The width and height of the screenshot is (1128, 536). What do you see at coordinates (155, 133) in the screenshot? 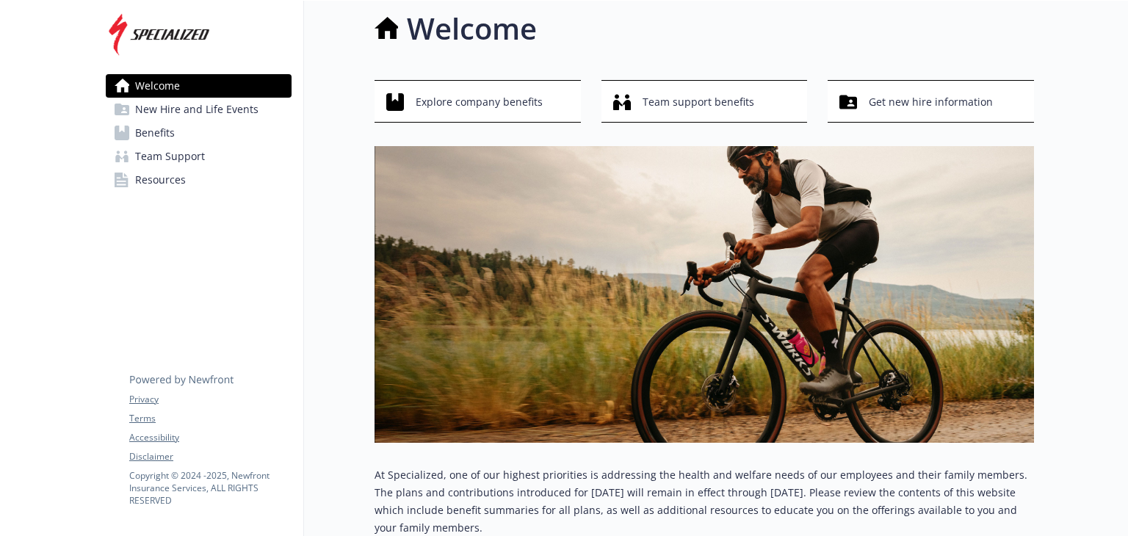
I see `span: Benefits` at bounding box center [155, 133].